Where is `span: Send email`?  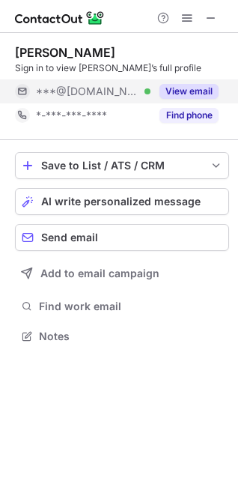
span: Send email is located at coordinates (70, 237).